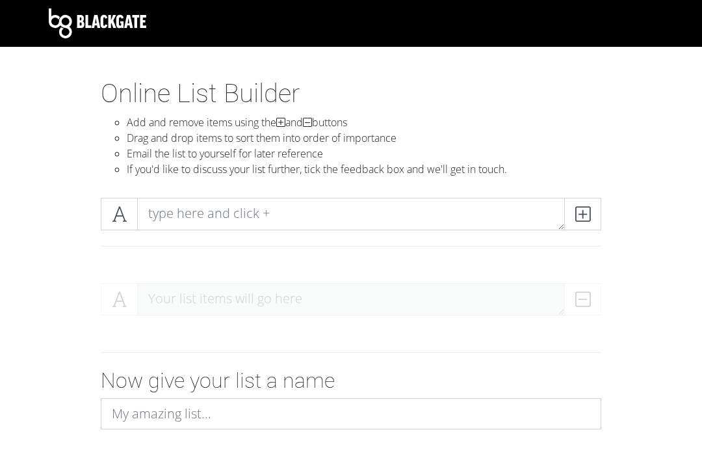  Describe the element at coordinates (364, 138) in the screenshot. I see `li: Drag and drop items to sort them into order of importance` at that location.